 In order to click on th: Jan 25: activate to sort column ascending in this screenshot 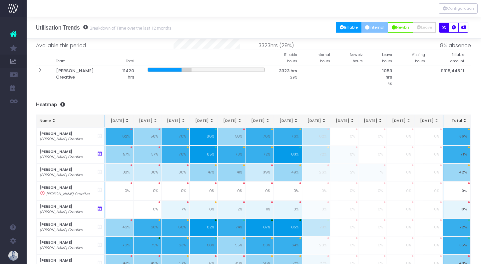, I will do `click(119, 121)`.